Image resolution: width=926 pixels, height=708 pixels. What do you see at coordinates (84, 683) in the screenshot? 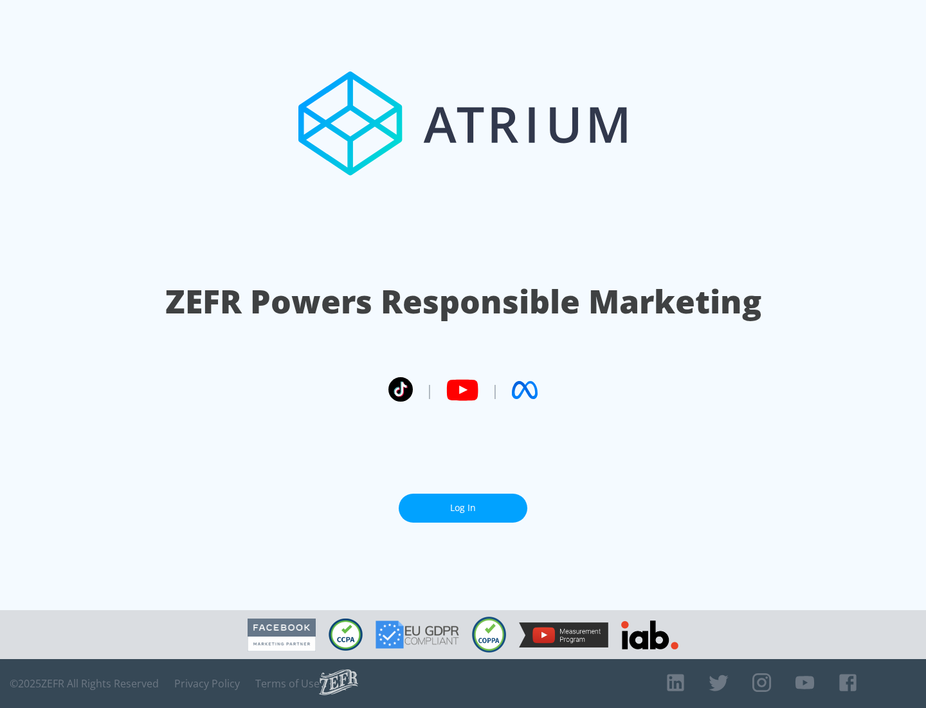
I see `span: © 2025 ZEFR All Rights Reserved` at bounding box center [84, 683].